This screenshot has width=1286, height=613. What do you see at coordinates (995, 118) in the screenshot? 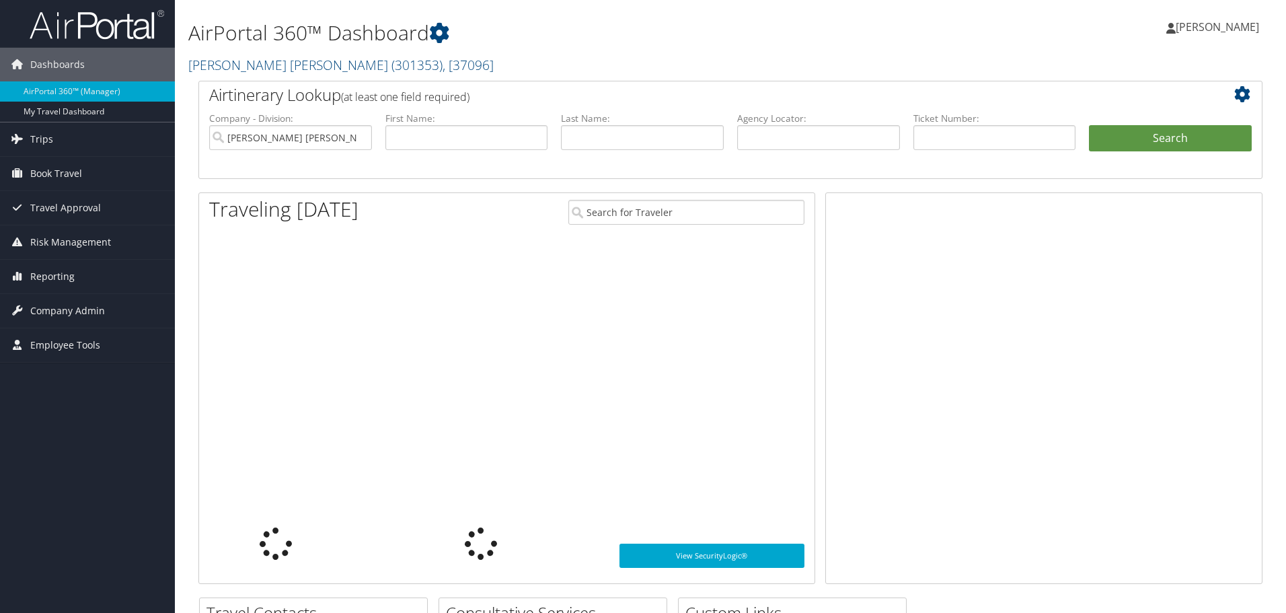
I see `label: Ticket Number:` at bounding box center [995, 118].